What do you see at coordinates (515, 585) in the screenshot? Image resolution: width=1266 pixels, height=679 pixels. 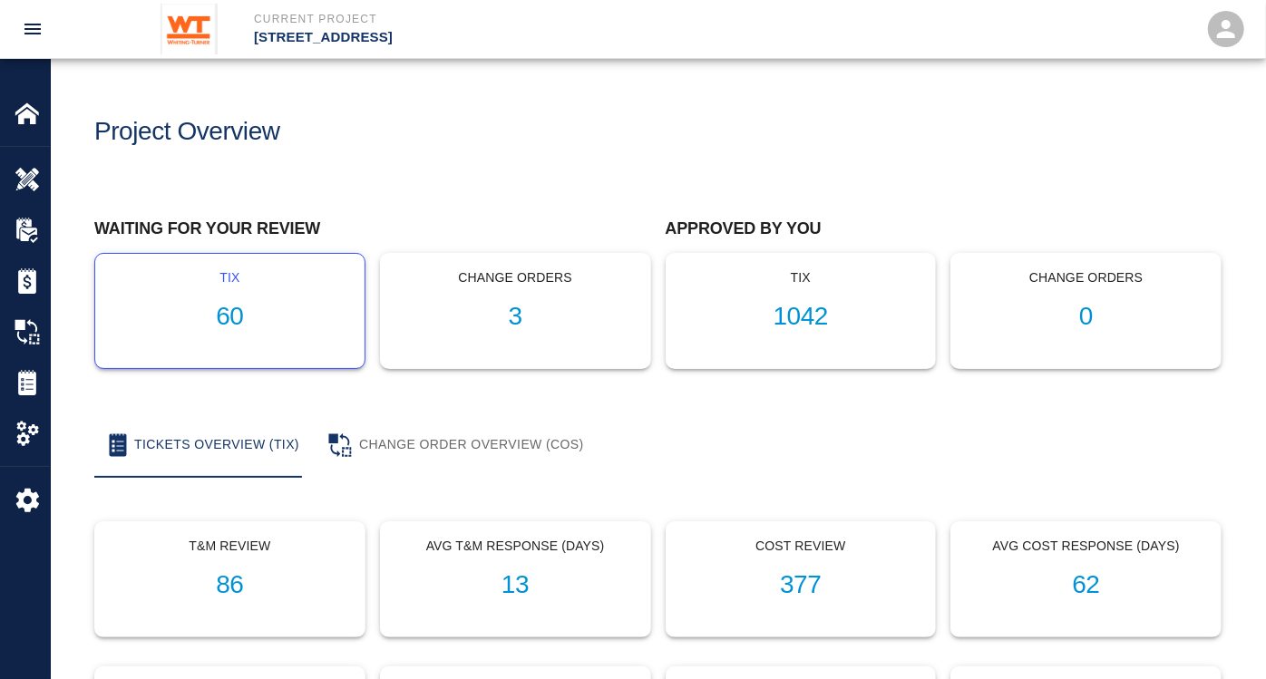 I see `h1: 13` at bounding box center [515, 585].